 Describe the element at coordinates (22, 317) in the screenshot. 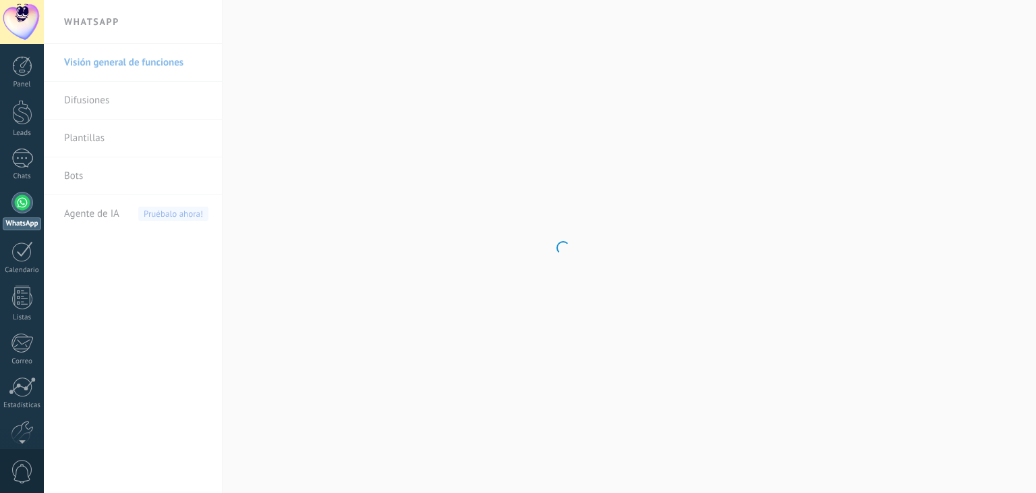

I see `div: Listas` at that location.